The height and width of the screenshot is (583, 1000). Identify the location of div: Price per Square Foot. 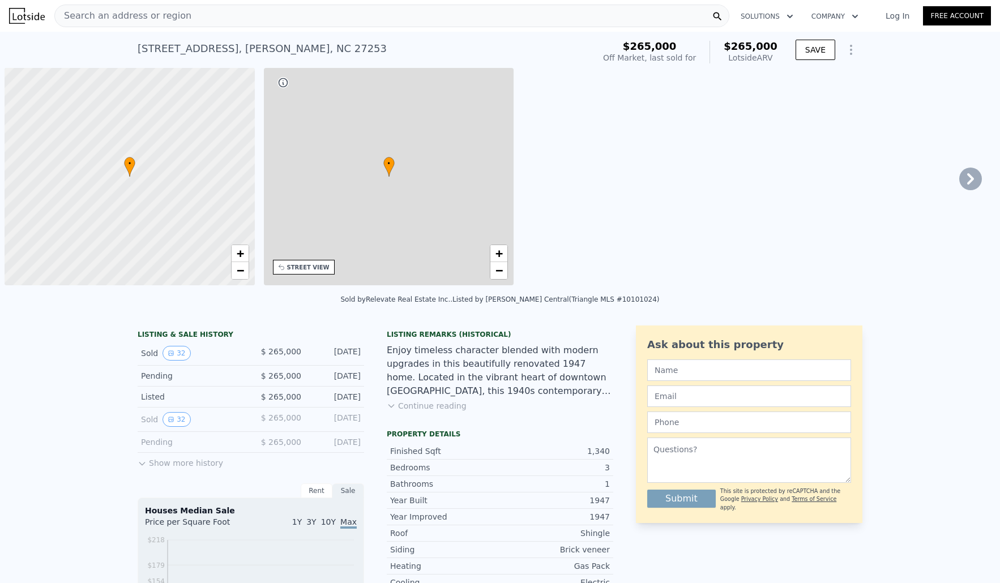
(198, 525).